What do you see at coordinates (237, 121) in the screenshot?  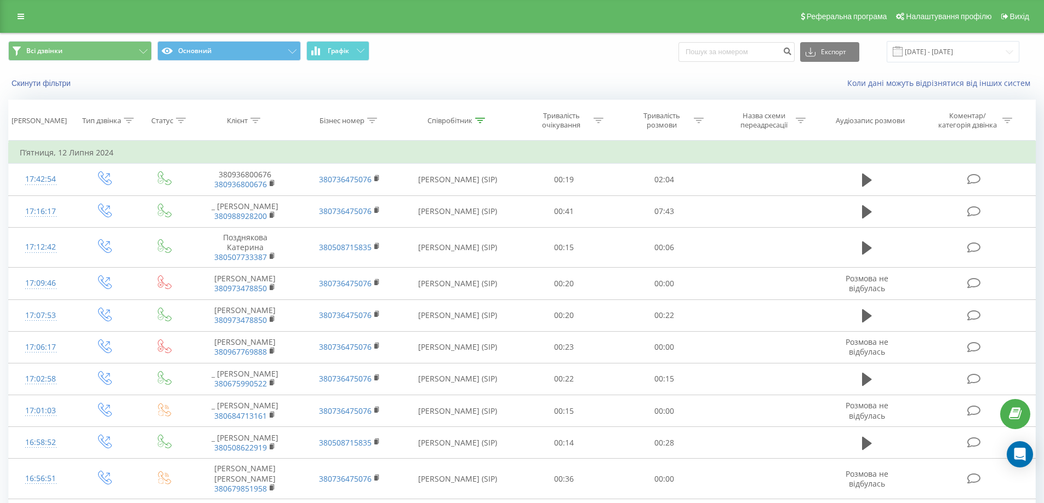 I see `div: Клієнт` at bounding box center [237, 121].